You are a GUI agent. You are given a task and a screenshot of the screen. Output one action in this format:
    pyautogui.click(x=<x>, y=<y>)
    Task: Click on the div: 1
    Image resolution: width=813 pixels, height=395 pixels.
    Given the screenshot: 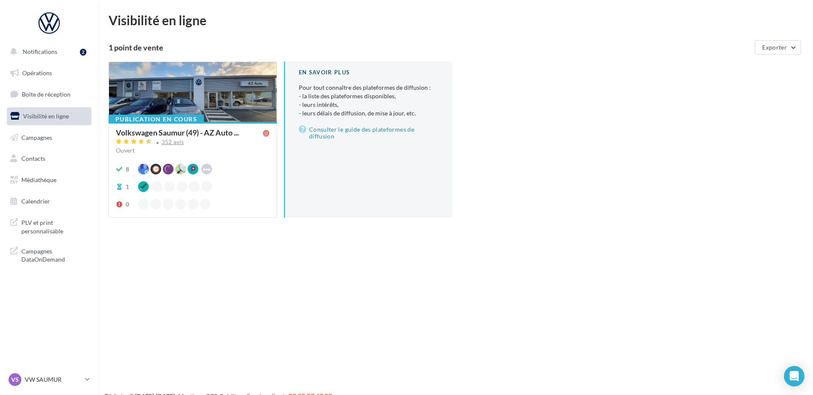 What is the action you would take?
    pyautogui.click(x=127, y=187)
    